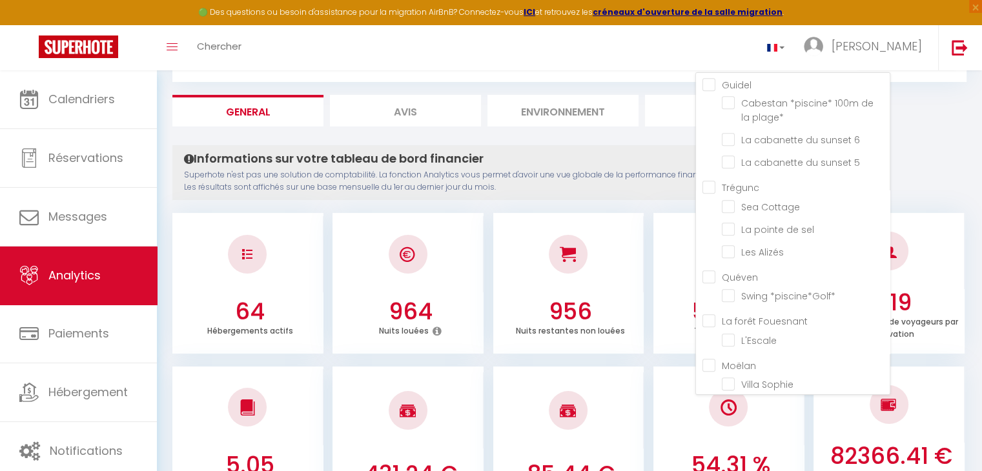  What do you see at coordinates (720, 110) in the screenshot?
I see `li: Marché` at bounding box center [720, 110].